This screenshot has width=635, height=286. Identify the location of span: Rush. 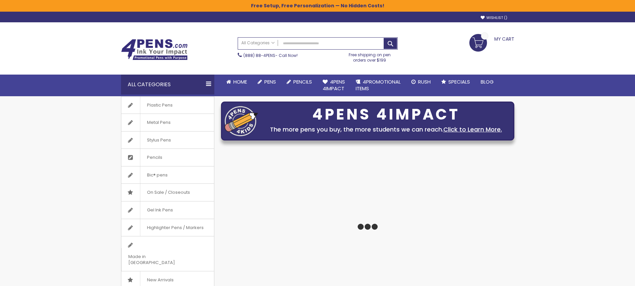
(424, 82).